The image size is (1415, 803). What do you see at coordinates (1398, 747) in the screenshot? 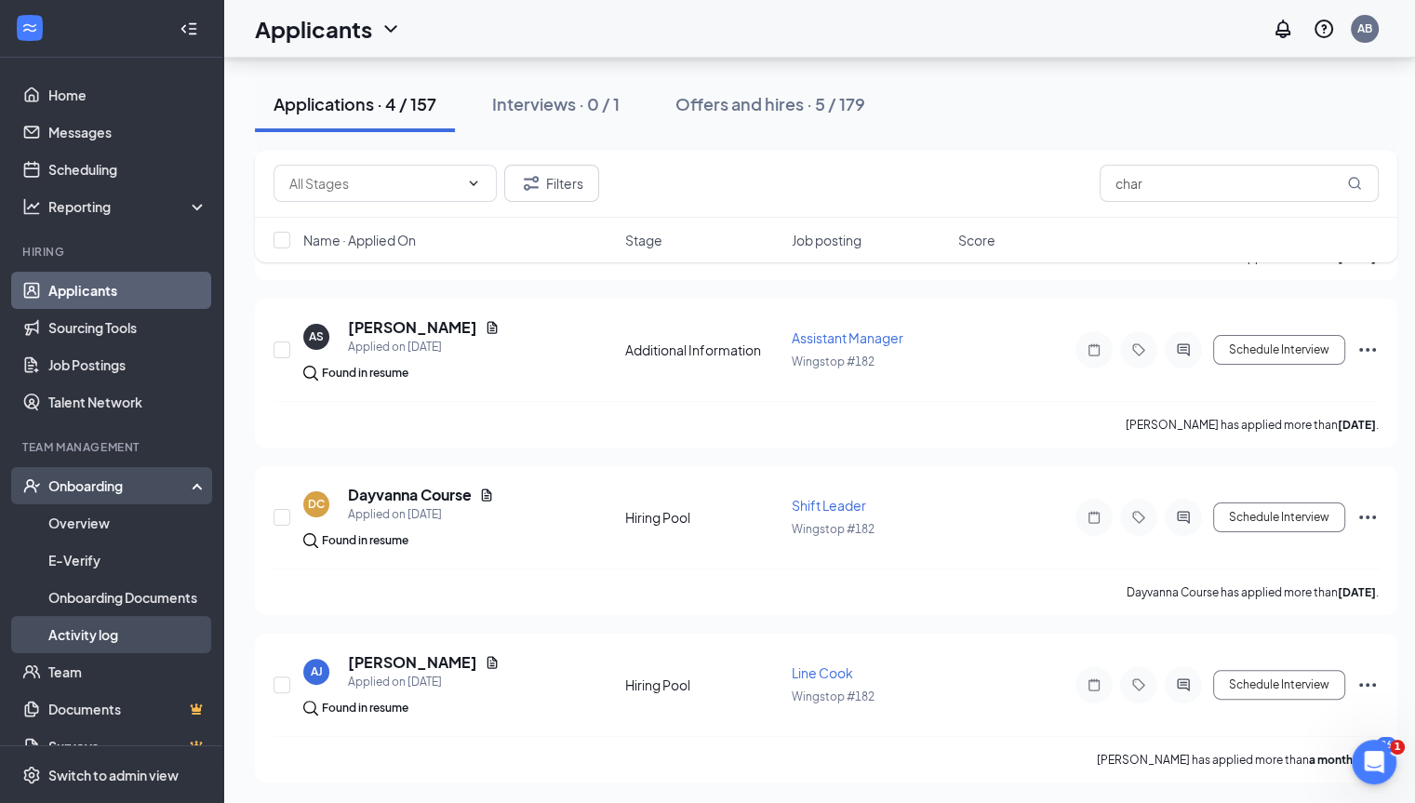
I see `span: 1` at bounding box center [1398, 747].